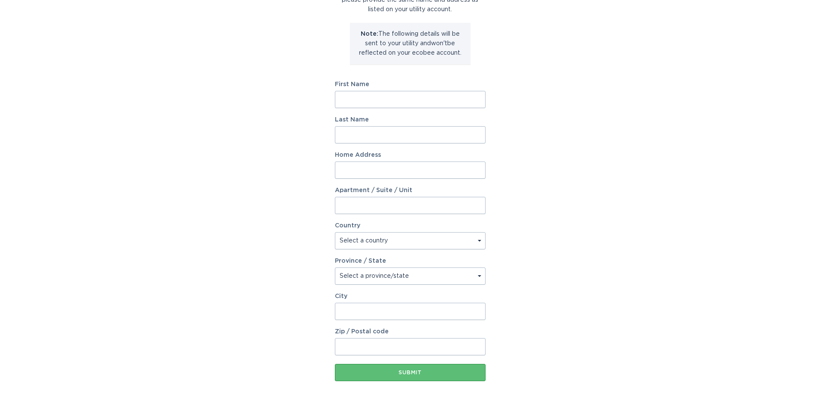 This screenshot has width=820, height=407. I want to click on label: Apartment / Suite / Unit, so click(410, 190).